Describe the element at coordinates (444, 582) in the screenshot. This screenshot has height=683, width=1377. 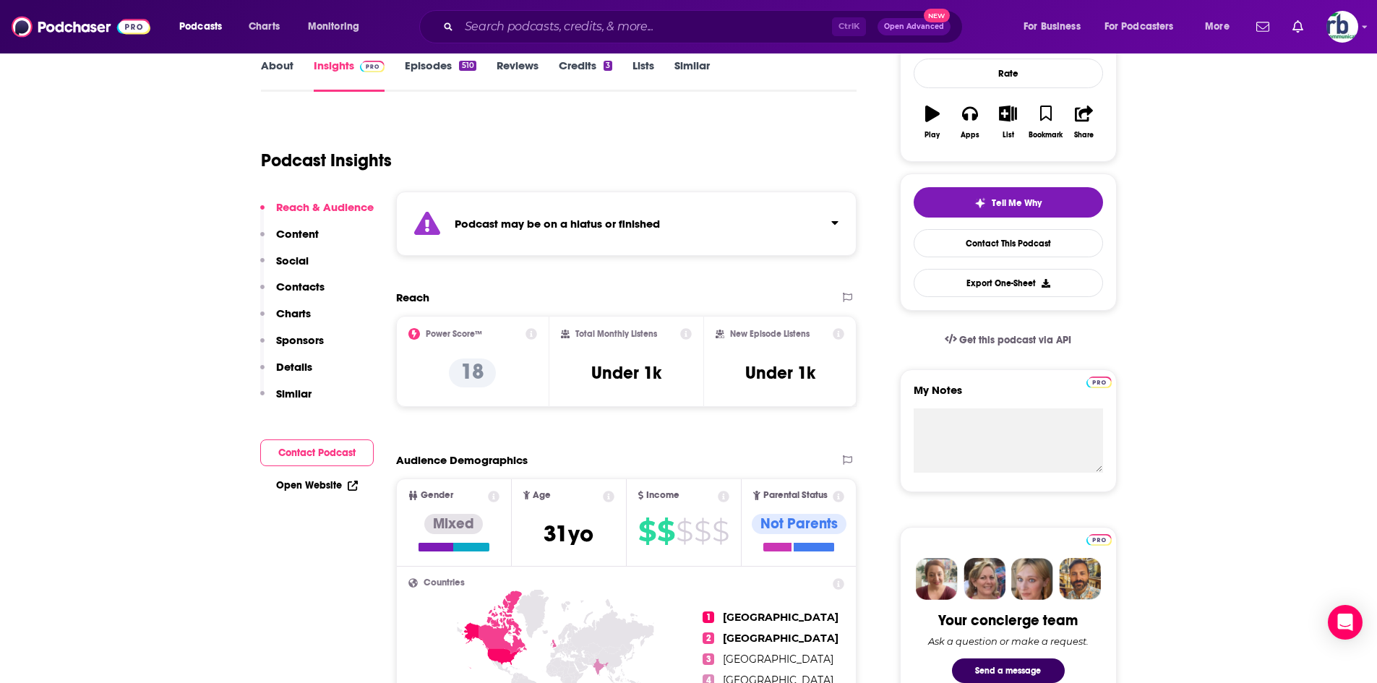
I see `span: Countries` at that location.